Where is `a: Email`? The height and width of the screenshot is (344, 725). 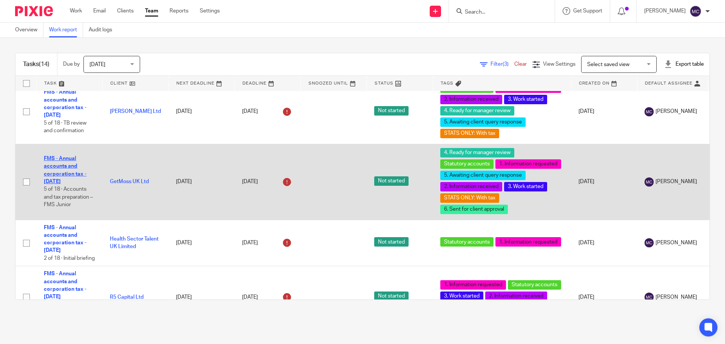
a: Email is located at coordinates (99, 11).